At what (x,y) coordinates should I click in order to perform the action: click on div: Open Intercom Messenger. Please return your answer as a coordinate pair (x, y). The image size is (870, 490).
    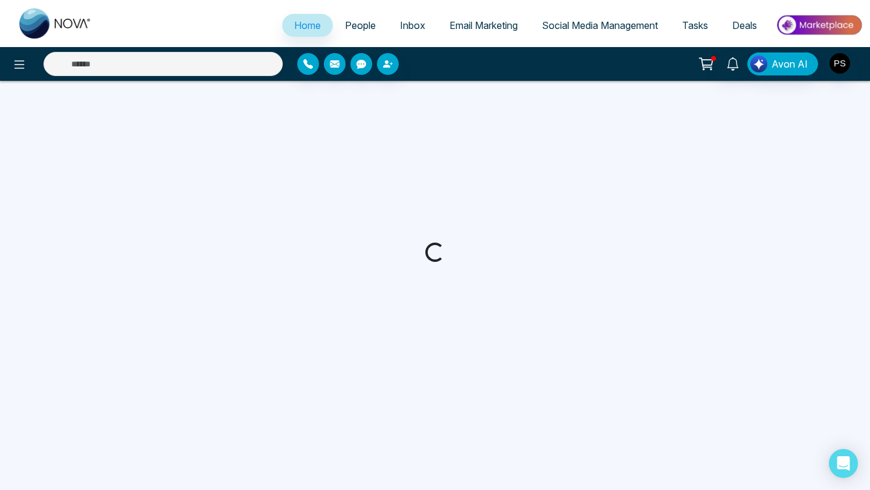
    Looking at the image, I should click on (843, 464).